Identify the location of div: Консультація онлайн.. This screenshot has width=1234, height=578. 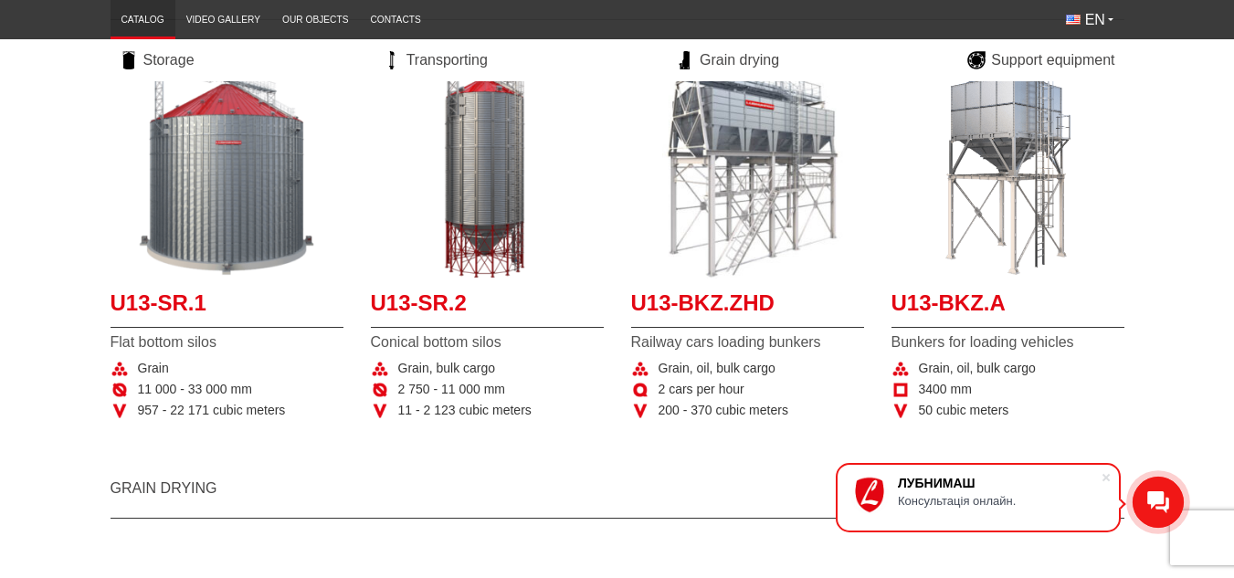
(999, 501).